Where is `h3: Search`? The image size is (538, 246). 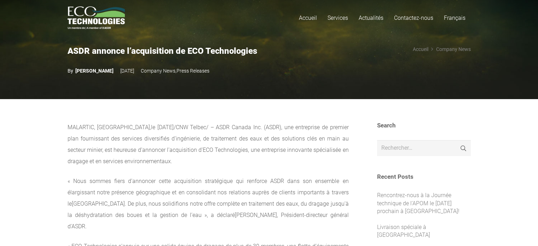
h3: Search is located at coordinates (424, 125).